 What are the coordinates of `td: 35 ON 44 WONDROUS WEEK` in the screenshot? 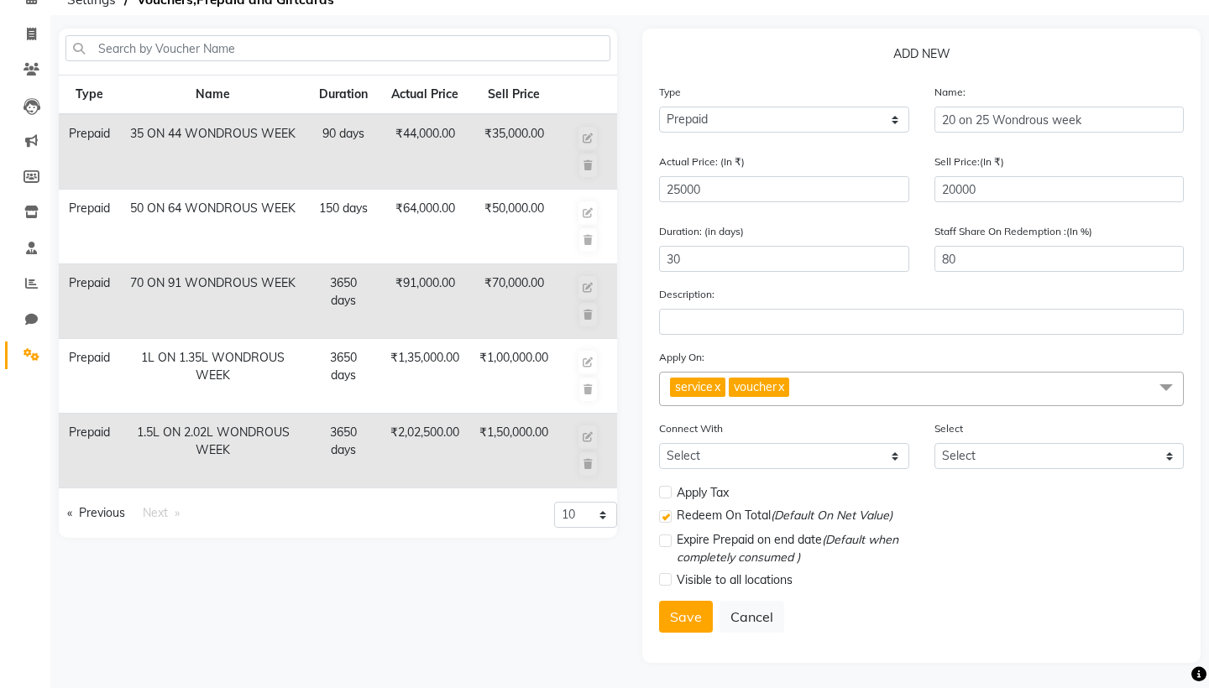 It's located at (213, 152).